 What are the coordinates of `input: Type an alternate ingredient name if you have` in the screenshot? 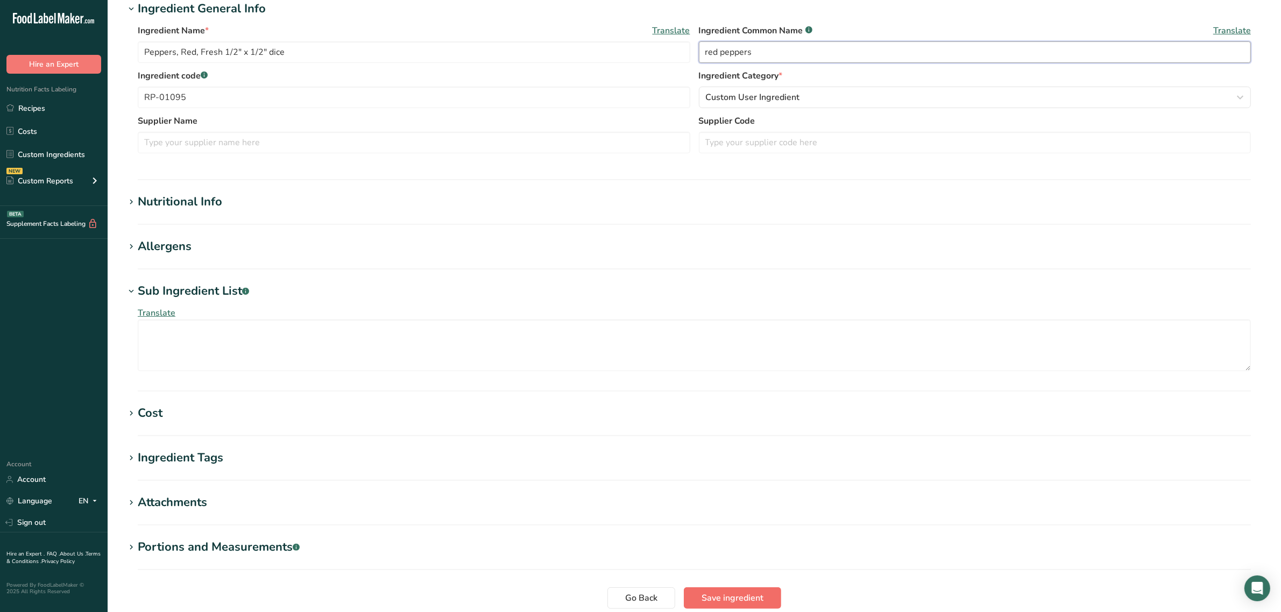 It's located at (975, 52).